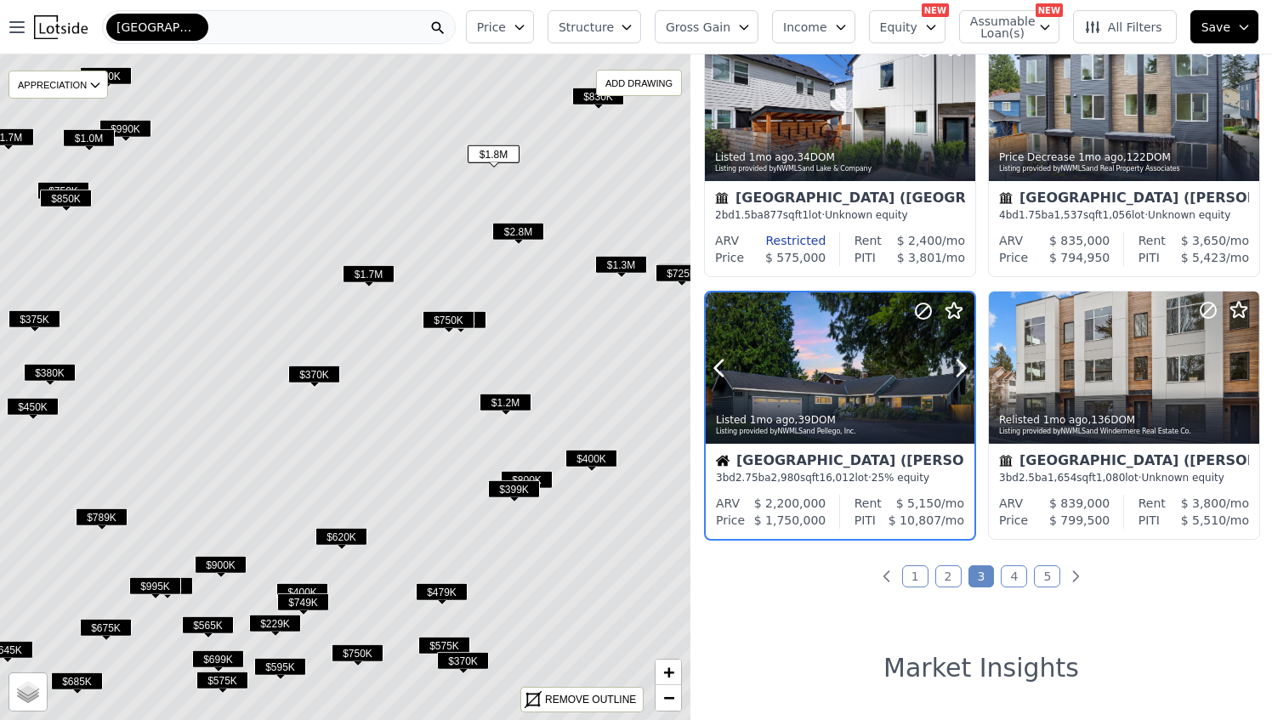  What do you see at coordinates (65, 202) in the screenshot?
I see `div: $850K` at bounding box center [65, 202].